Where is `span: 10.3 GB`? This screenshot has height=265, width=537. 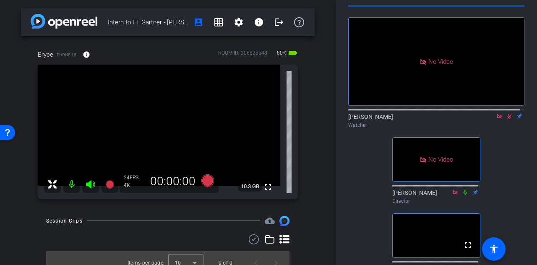
span: 10.3 GB is located at coordinates (250, 186).